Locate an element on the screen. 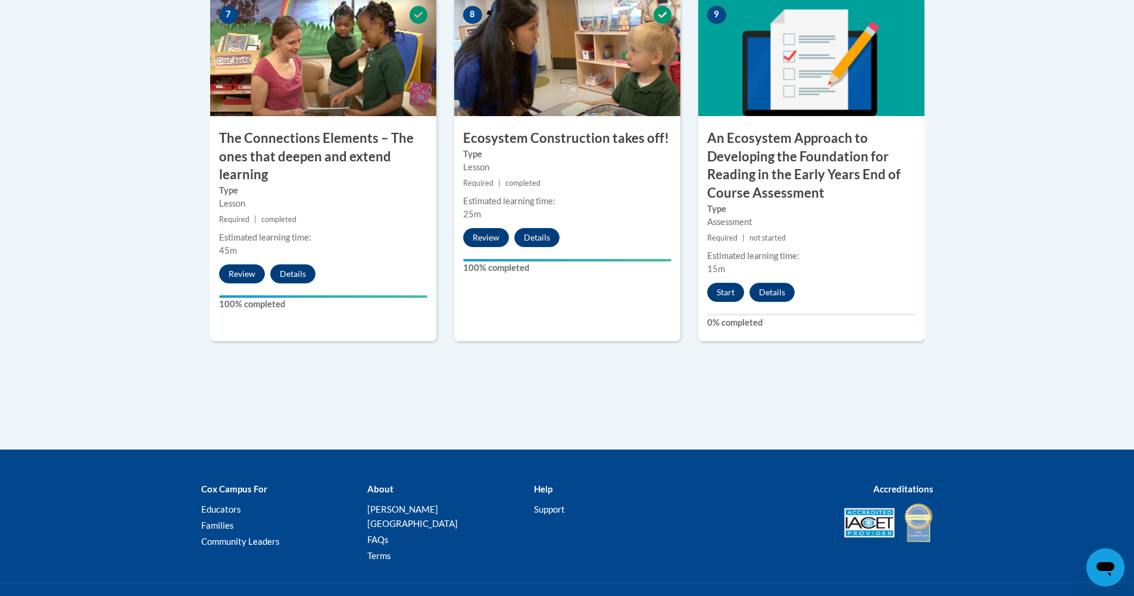 The image size is (1134, 596). img: Accredited IACET® Provider is located at coordinates (869, 523).